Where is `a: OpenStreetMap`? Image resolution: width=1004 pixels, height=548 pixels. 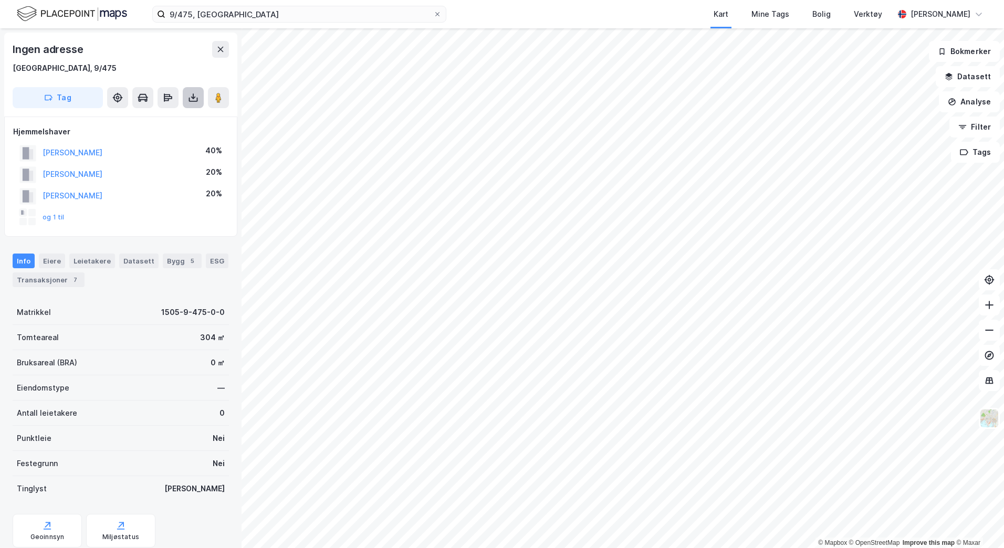 a: OpenStreetMap is located at coordinates (874, 543).